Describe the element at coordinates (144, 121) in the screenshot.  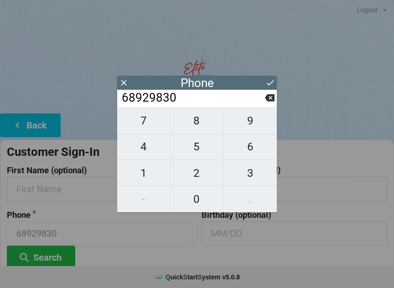
I see `button: 7` at that location.